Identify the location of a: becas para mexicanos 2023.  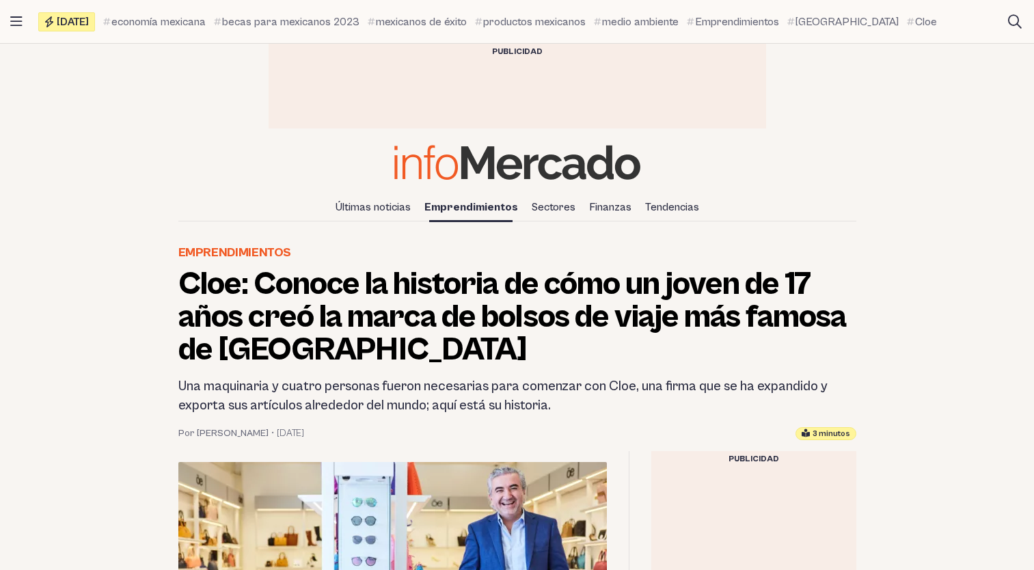
(286, 22).